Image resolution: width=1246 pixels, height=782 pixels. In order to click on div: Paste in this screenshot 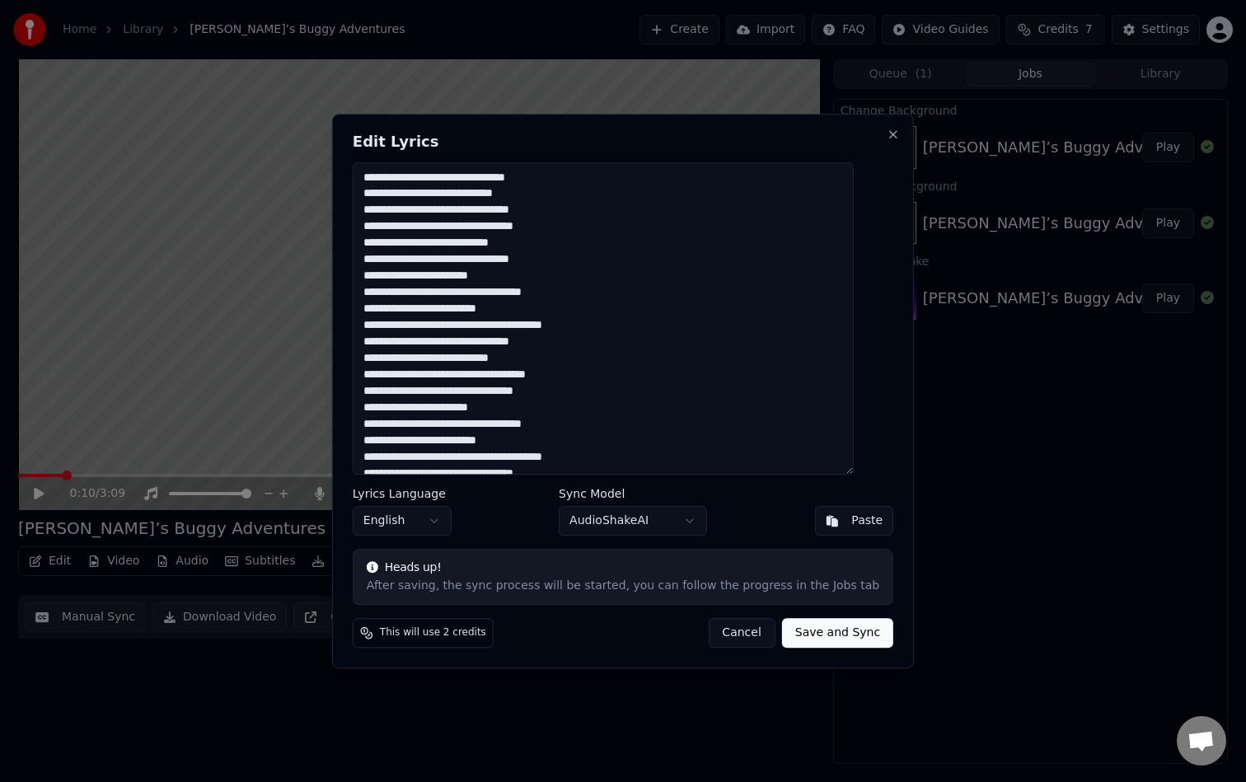, I will do `click(867, 521)`.